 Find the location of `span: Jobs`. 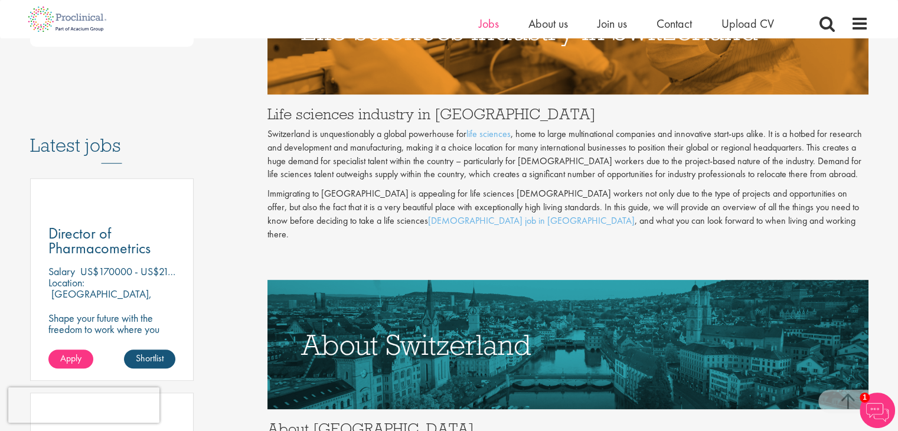

span: Jobs is located at coordinates (489, 24).